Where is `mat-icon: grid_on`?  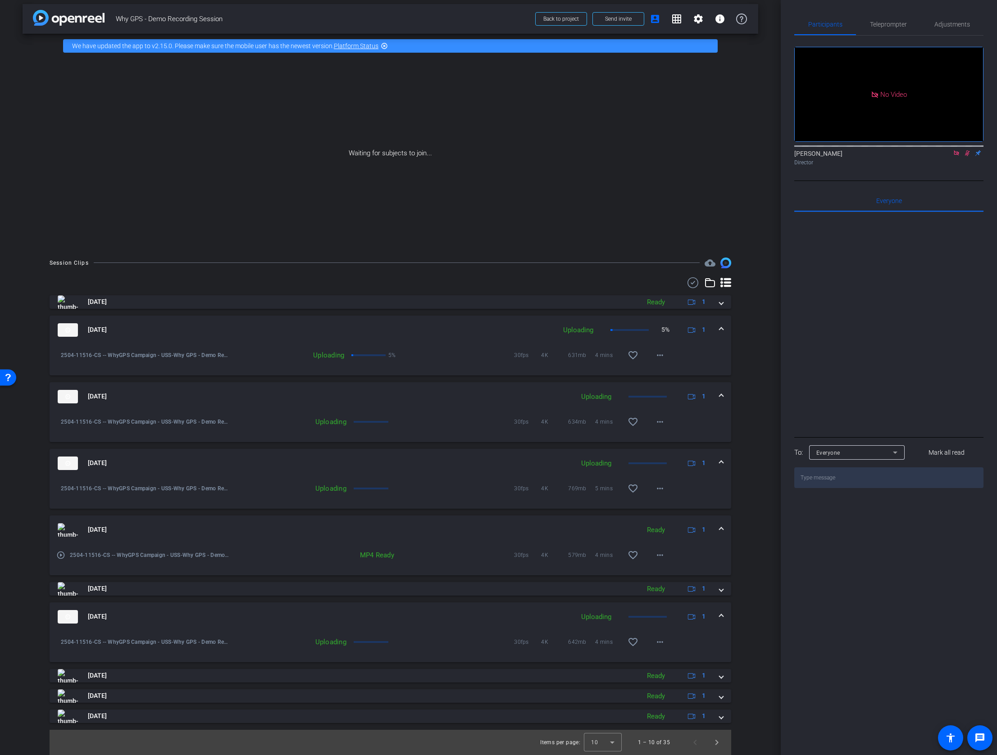
mat-icon: grid_on is located at coordinates (677, 19).